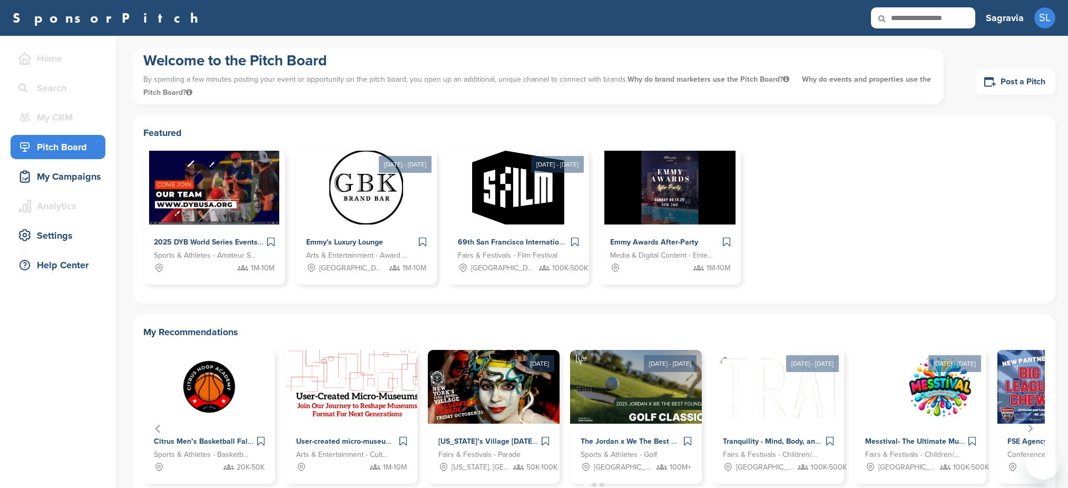  What do you see at coordinates (61, 147) in the screenshot?
I see `div: Pitch Board` at bounding box center [61, 147].